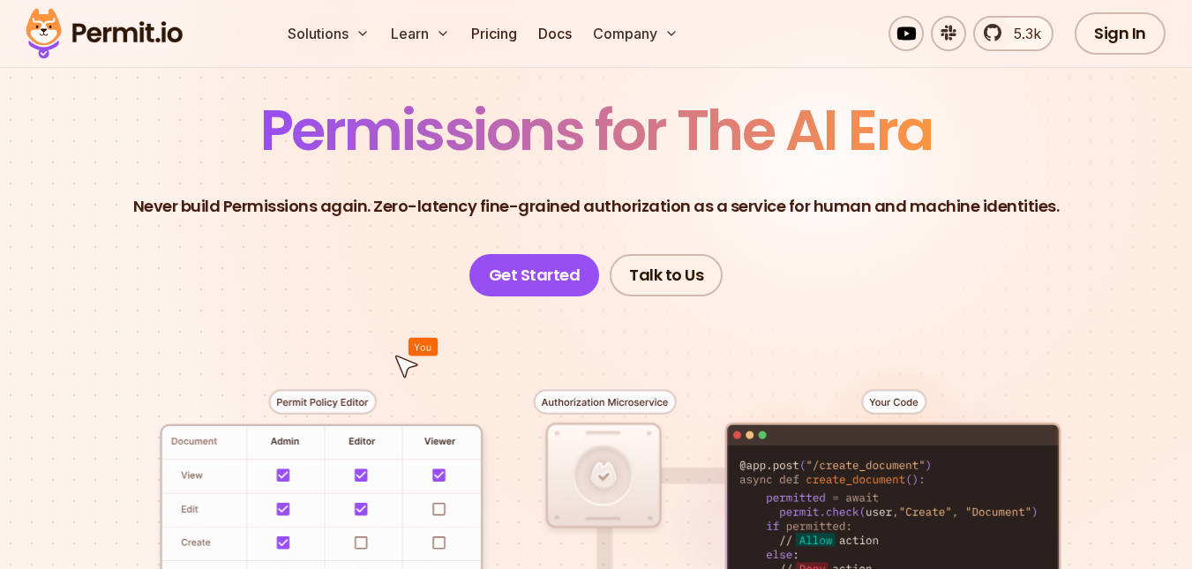 This screenshot has height=569, width=1192. Describe the element at coordinates (1119, 34) in the screenshot. I see `a: Sign In` at that location.